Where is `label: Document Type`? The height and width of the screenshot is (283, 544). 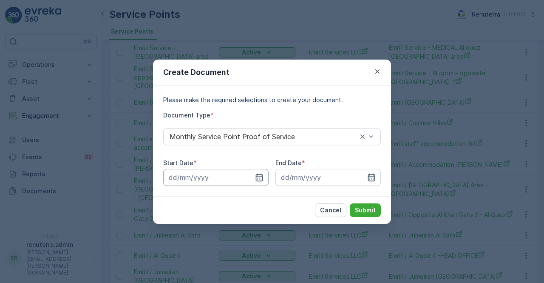 label: Document Type is located at coordinates (187, 115).